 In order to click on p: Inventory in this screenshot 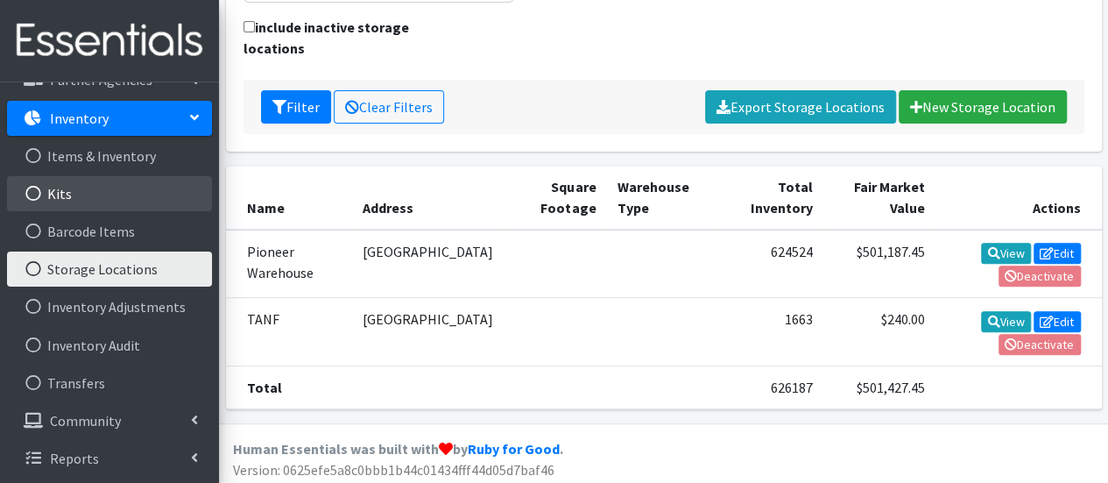, I will do `click(79, 118)`.